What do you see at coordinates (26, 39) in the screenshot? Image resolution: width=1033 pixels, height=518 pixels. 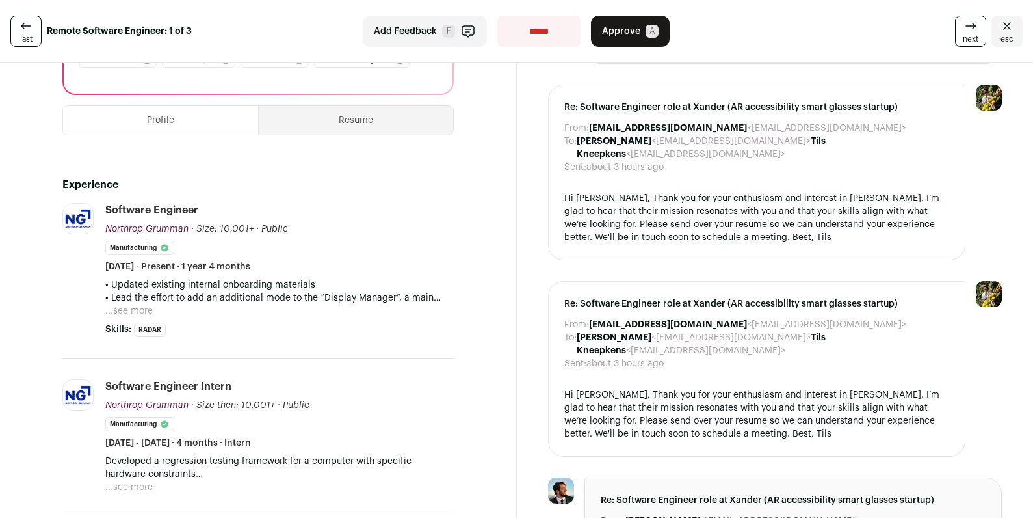 I see `span: last` at bounding box center [26, 39].